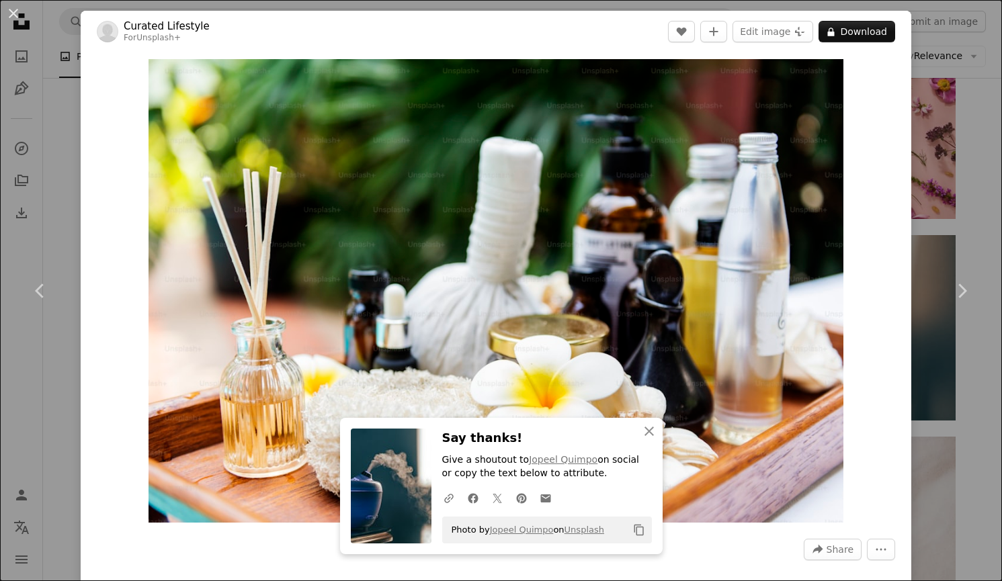 This screenshot has height=581, width=1002. What do you see at coordinates (714, 32) in the screenshot?
I see `button: Add to Collection` at bounding box center [714, 32].